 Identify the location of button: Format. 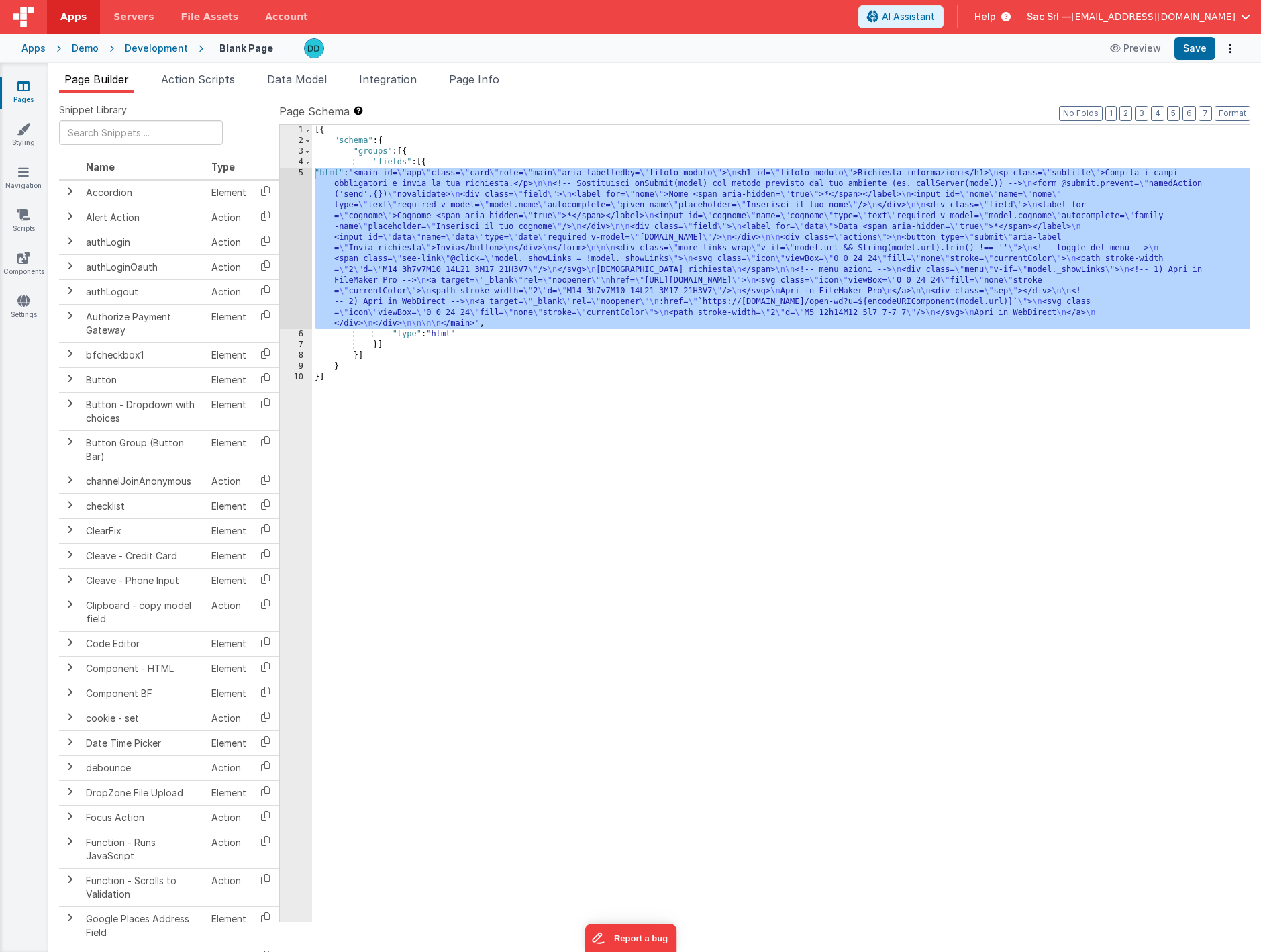
(1232, 113).